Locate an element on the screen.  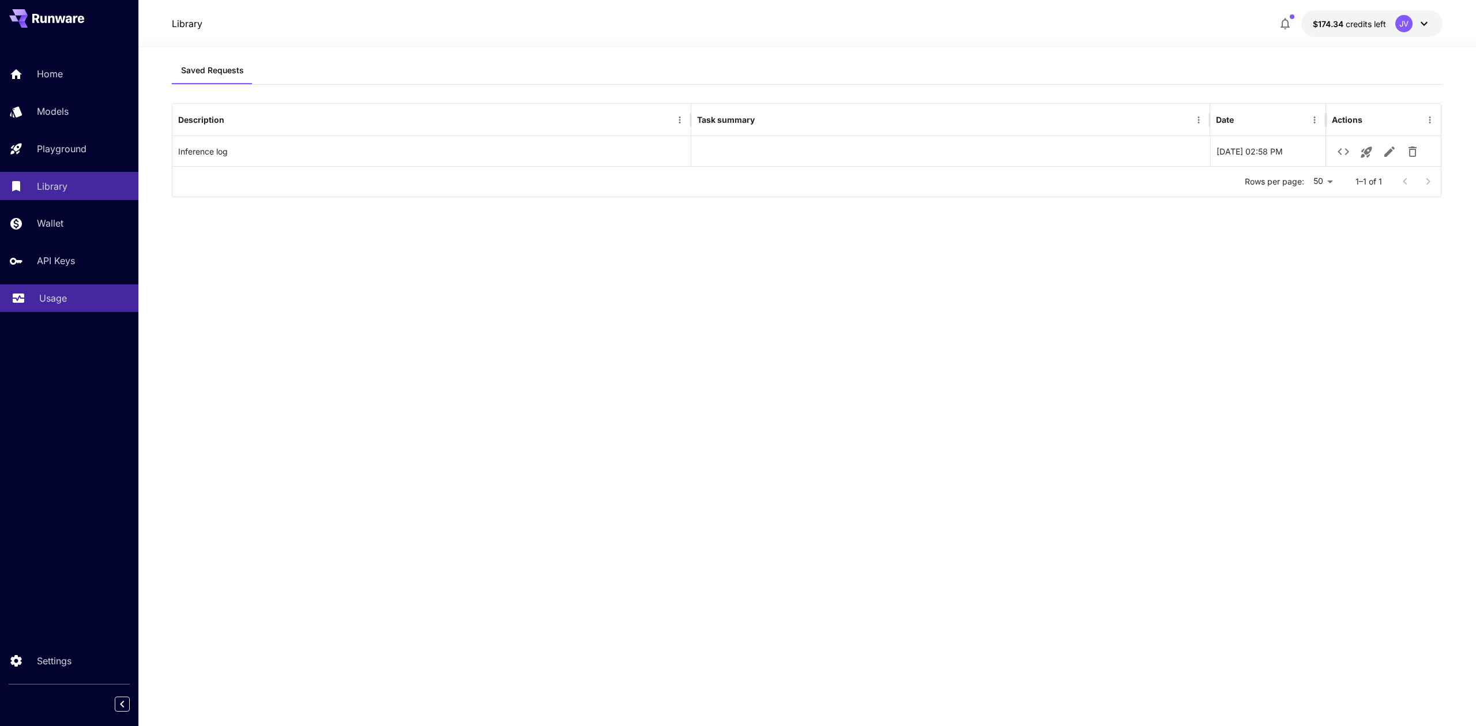
button: $174.33782JV is located at coordinates (1372, 24).